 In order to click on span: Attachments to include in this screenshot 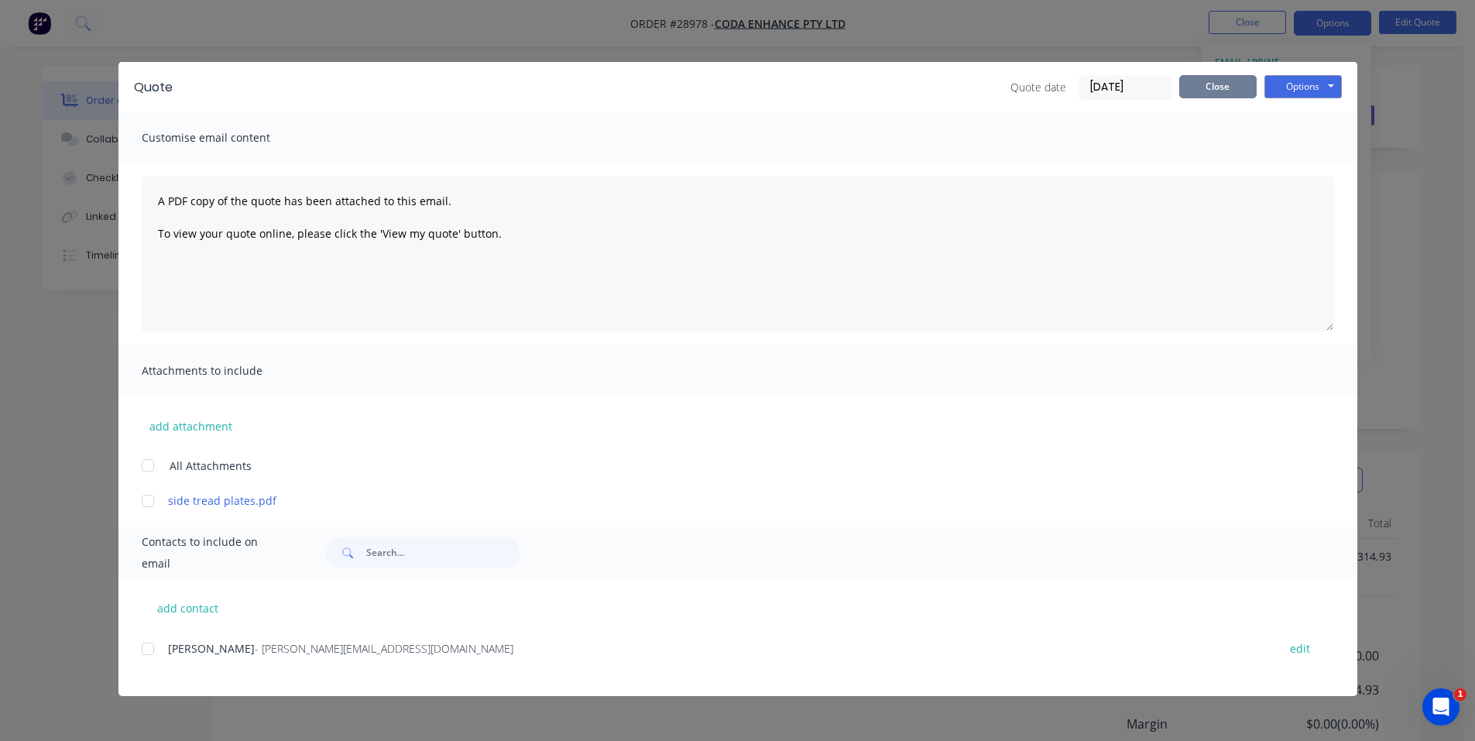, I will do `click(227, 371)`.